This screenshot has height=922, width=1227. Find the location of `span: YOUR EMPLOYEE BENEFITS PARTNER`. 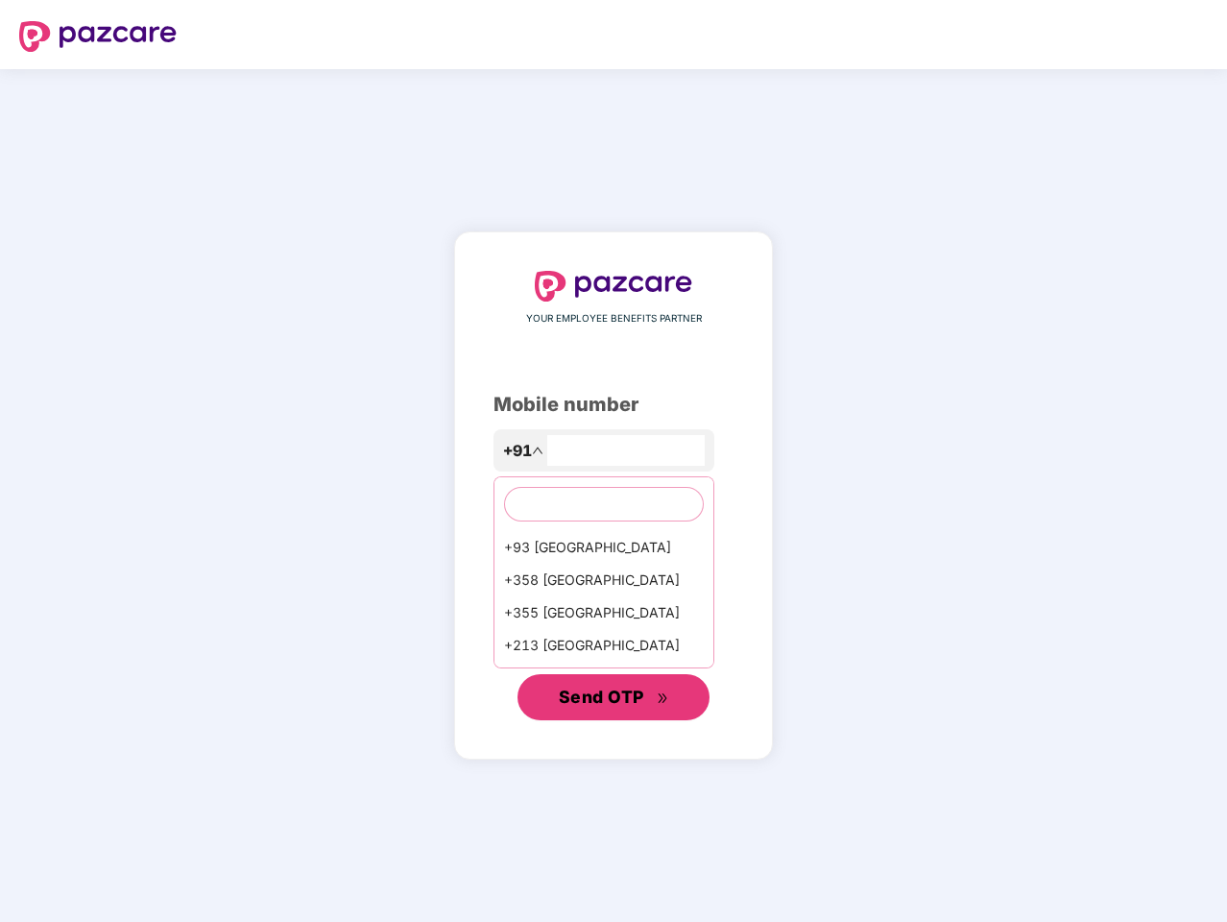

span: YOUR EMPLOYEE BENEFITS PARTNER is located at coordinates (613, 319).